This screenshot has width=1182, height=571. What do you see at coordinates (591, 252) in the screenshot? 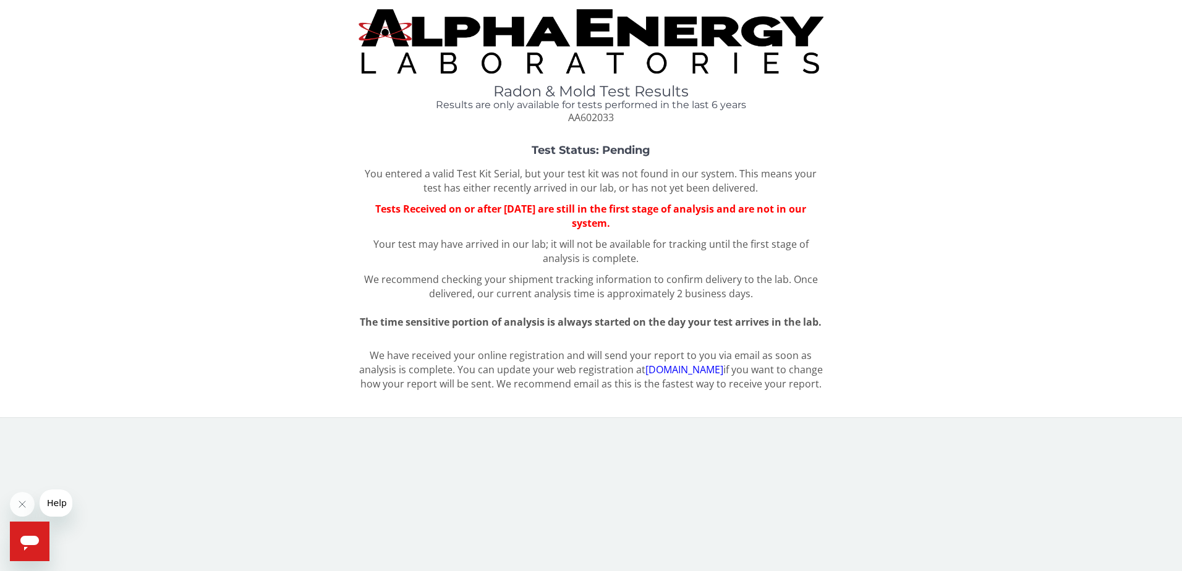
I see `p: Your test may have arrived in our lab; it will not be available for tracking until the first stag...` at bounding box center [591, 252].